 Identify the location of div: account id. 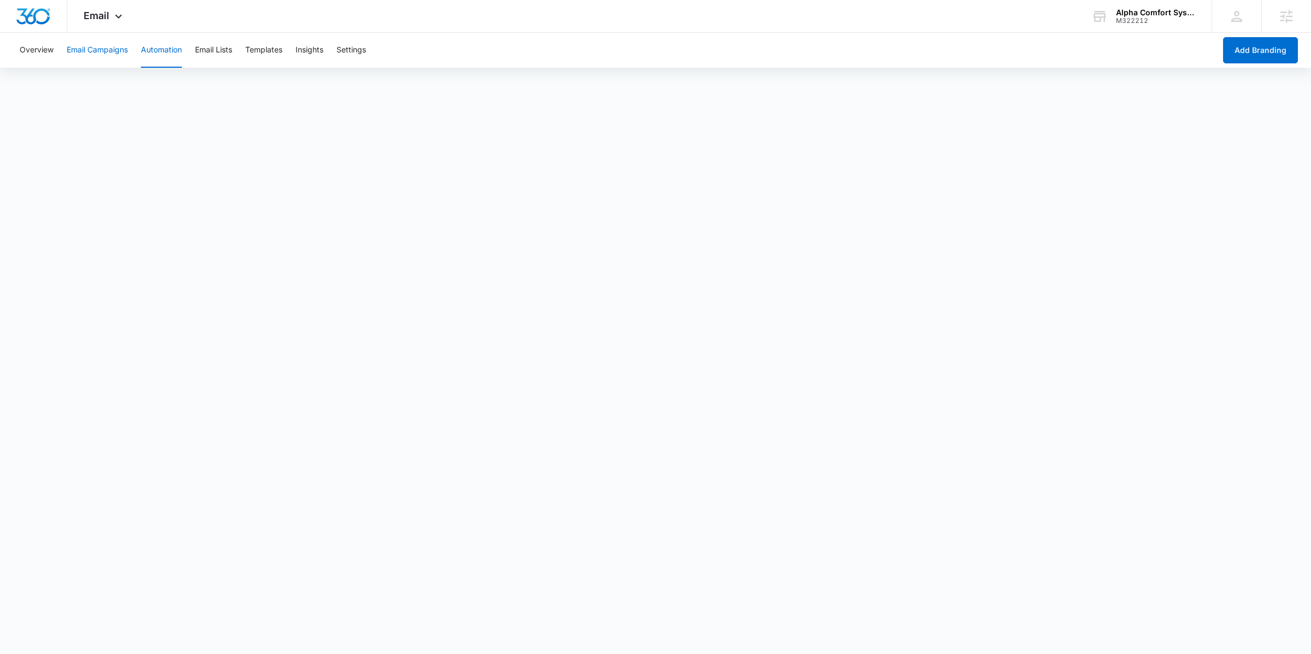
(1156, 21).